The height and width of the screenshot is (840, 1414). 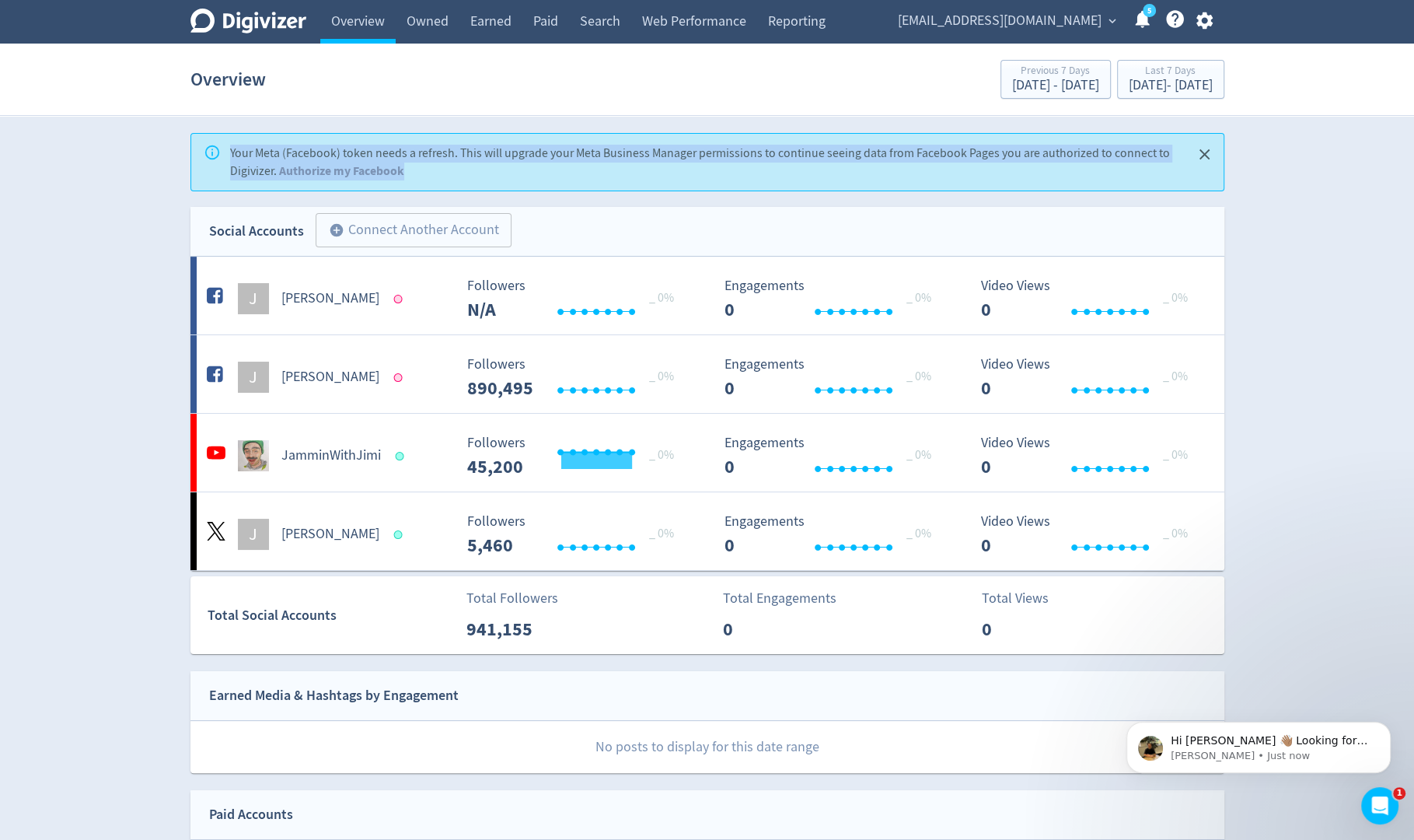 What do you see at coordinates (513, 598) in the screenshot?
I see `p: Total Followers` at bounding box center [513, 598].